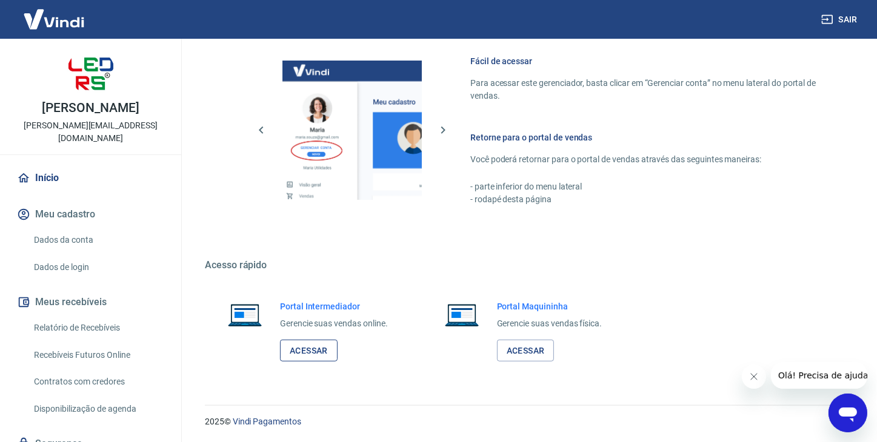  What do you see at coordinates (98, 355) in the screenshot?
I see `a: Recebíveis Futuros Online` at bounding box center [98, 355].